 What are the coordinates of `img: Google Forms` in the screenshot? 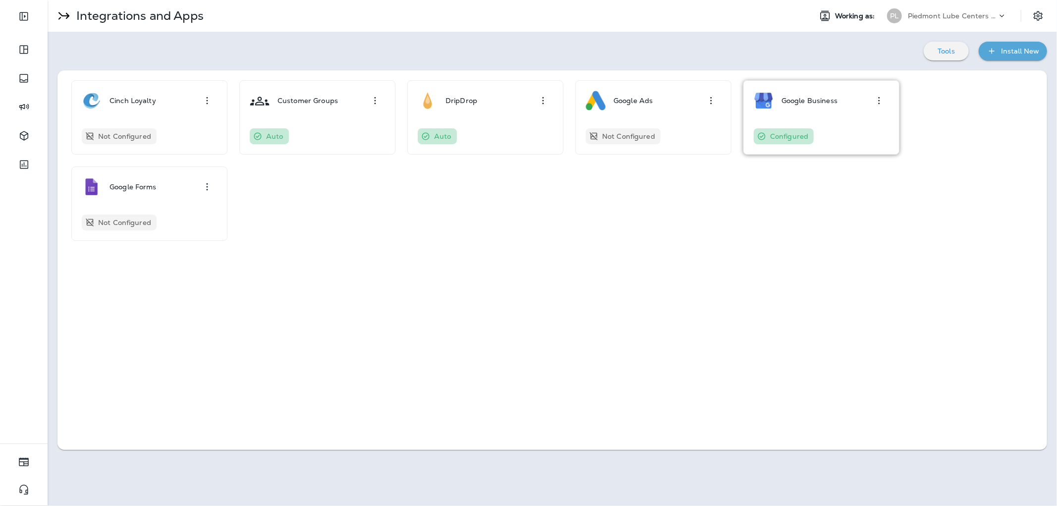 It's located at (92, 187).